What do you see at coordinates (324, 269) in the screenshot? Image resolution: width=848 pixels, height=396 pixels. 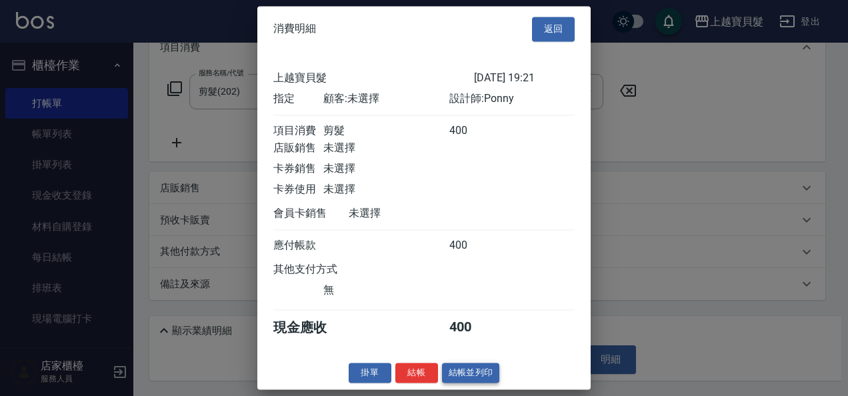 I see `div: 其他支付方式` at bounding box center [324, 269].